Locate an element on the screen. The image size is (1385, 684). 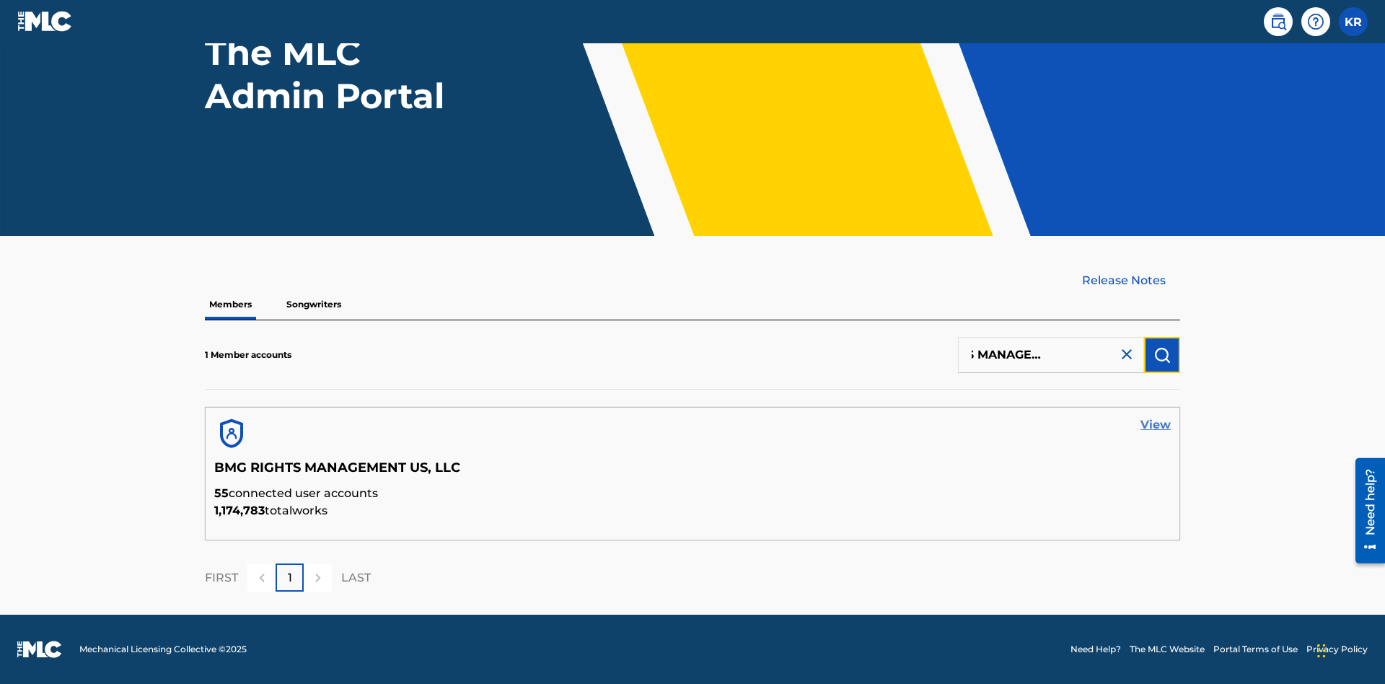
a: Release Notes is located at coordinates (1131, 281).